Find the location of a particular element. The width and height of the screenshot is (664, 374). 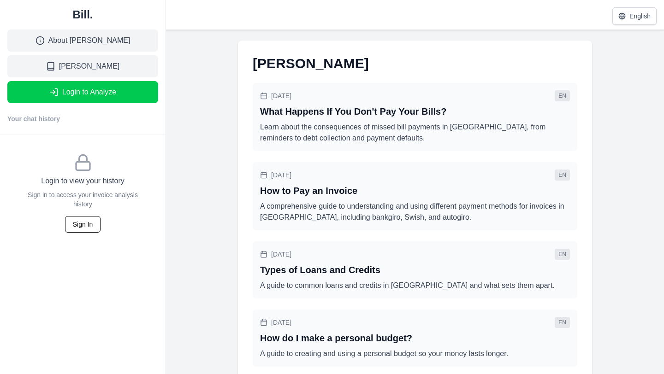

h3: Login to view your history is located at coordinates (82, 181).